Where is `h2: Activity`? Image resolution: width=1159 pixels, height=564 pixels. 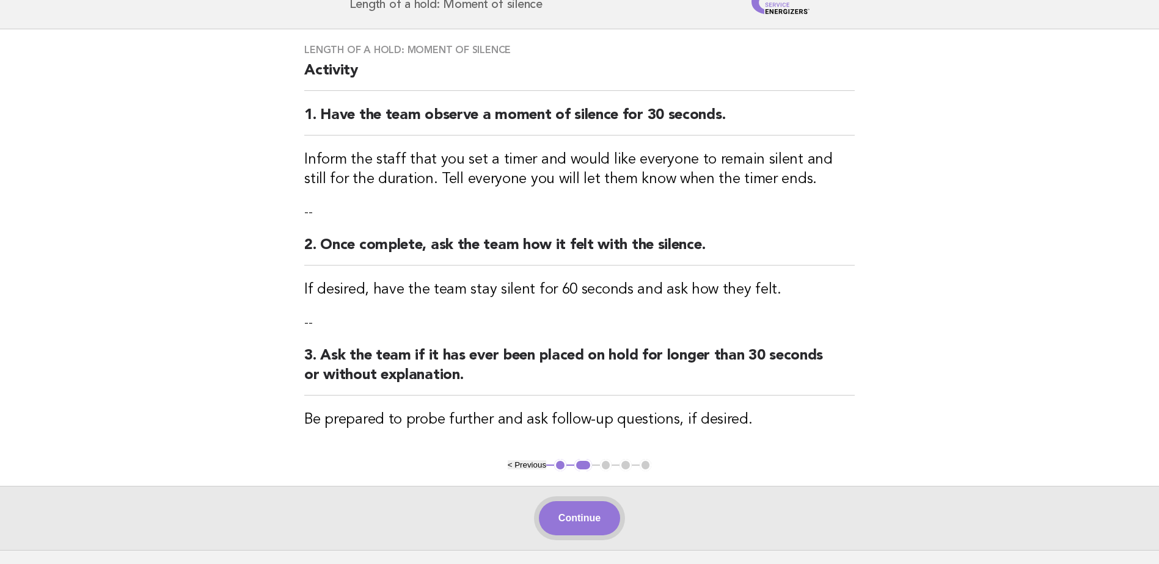 h2: Activity is located at coordinates (579, 76).